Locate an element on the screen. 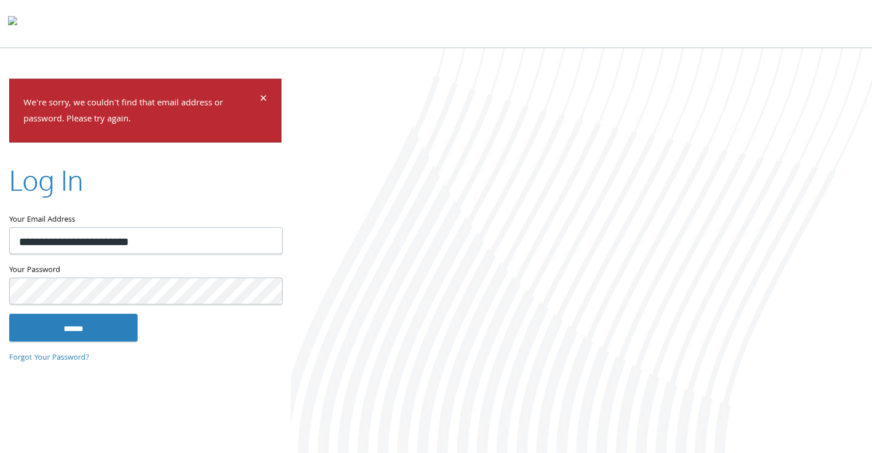  p: We're sorry, we couldn't find that email address or password. Please try again. is located at coordinates (140, 112).